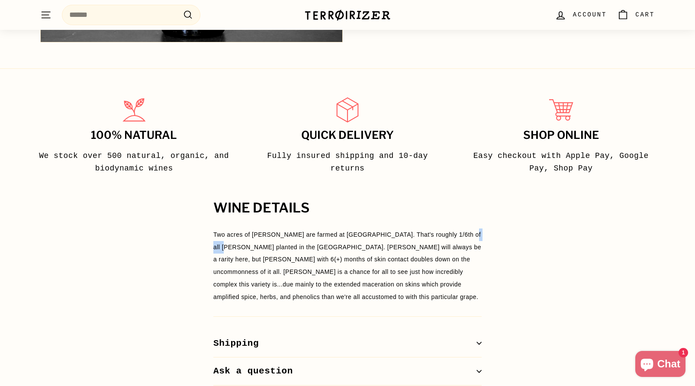  I want to click on h3: 100% Natural, so click(134, 135).